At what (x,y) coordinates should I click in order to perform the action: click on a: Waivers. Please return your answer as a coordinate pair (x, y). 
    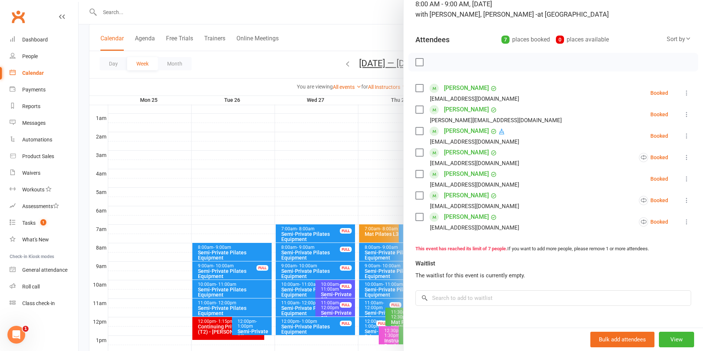
    Looking at the image, I should click on (44, 173).